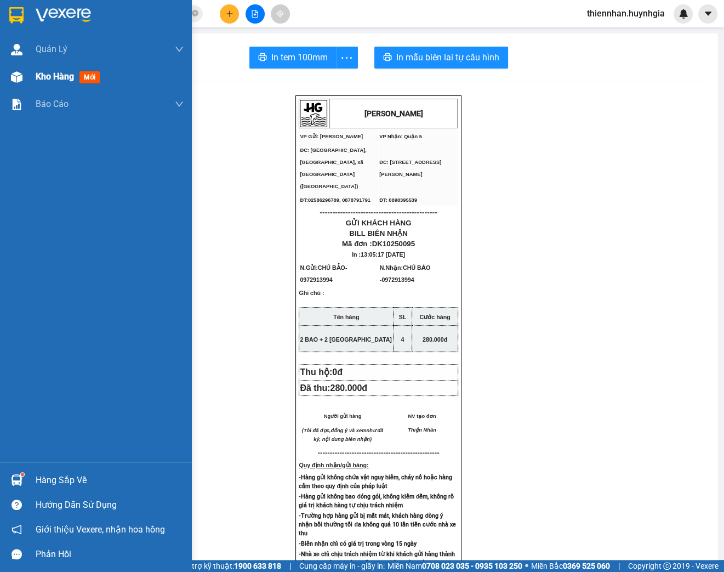 This screenshot has width=724, height=572. Describe the element at coordinates (379, 223) in the screenshot. I see `span: GỬI KHÁCH HÀNG` at that location.